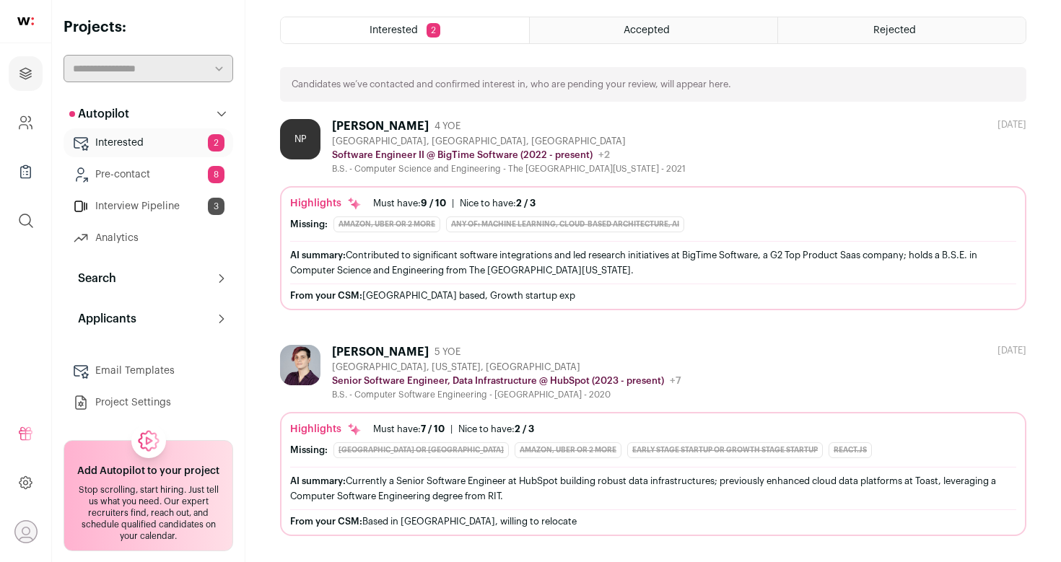 Image resolution: width=1061 pixels, height=562 pixels. Describe the element at coordinates (148, 143) in the screenshot. I see `a: Interested2` at that location.